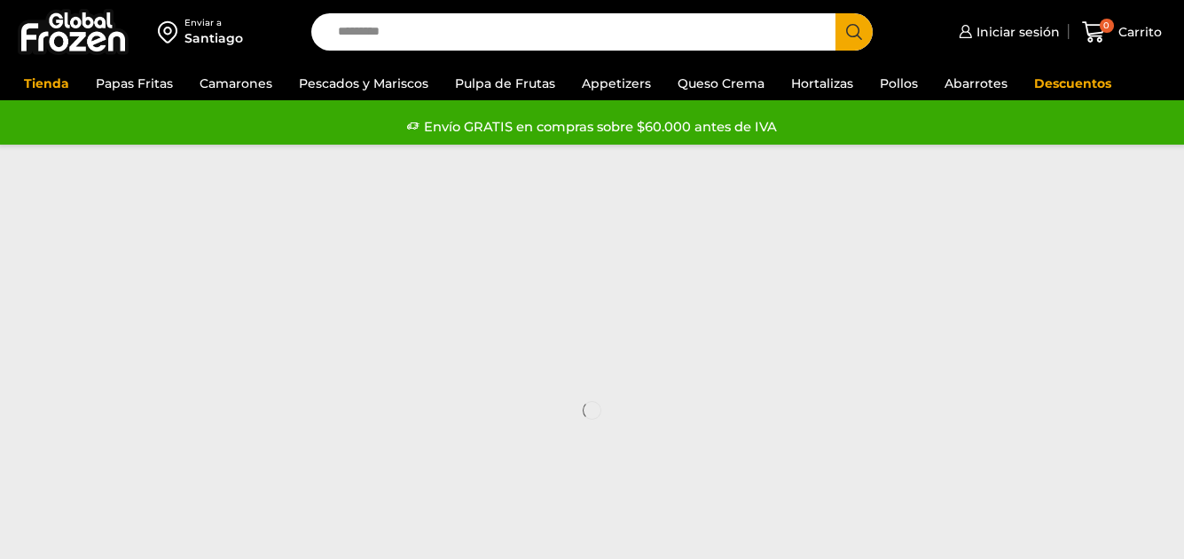 Image resolution: width=1184 pixels, height=559 pixels. What do you see at coordinates (46, 83) in the screenshot?
I see `a: Tienda` at bounding box center [46, 83].